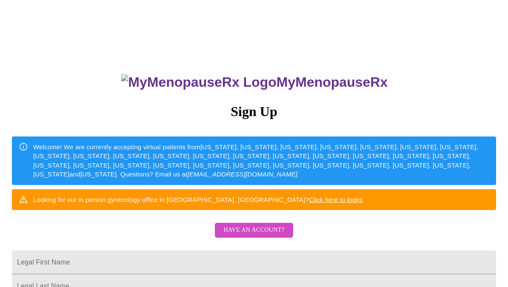 Image resolution: width=508 pixels, height=287 pixels. I want to click on button: Have an account?, so click(253, 230).